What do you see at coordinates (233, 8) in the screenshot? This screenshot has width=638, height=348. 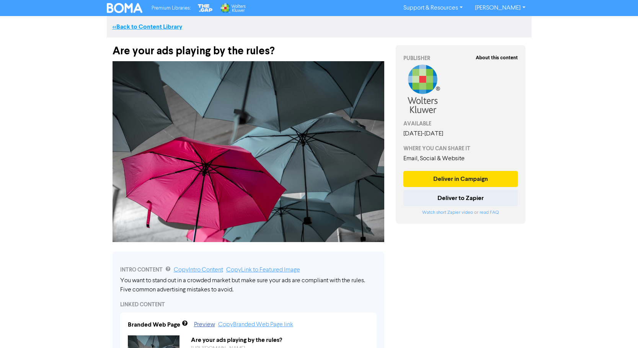 I see `img: Wolters Kluwer` at bounding box center [233, 8].